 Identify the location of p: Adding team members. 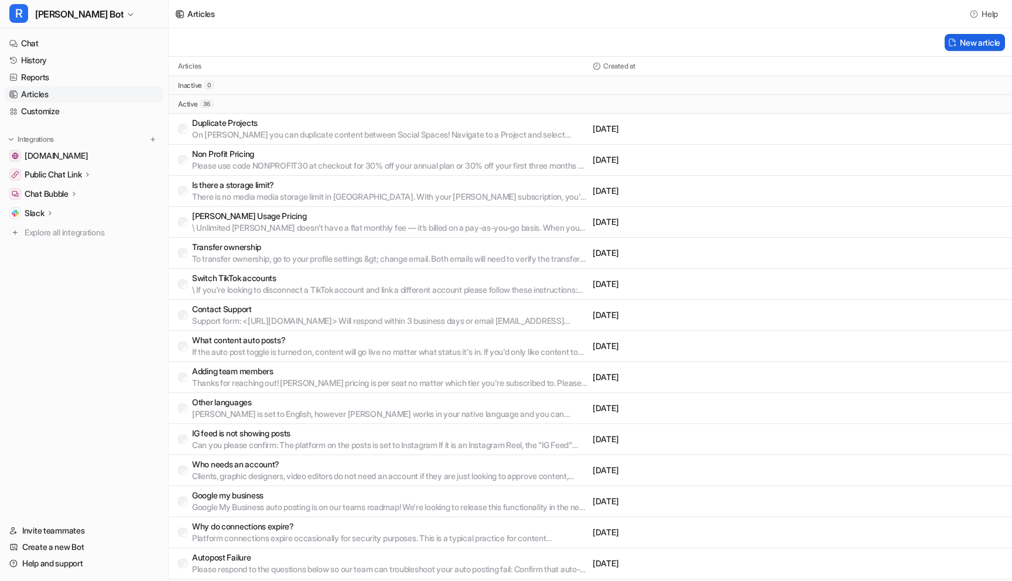
(390, 371).